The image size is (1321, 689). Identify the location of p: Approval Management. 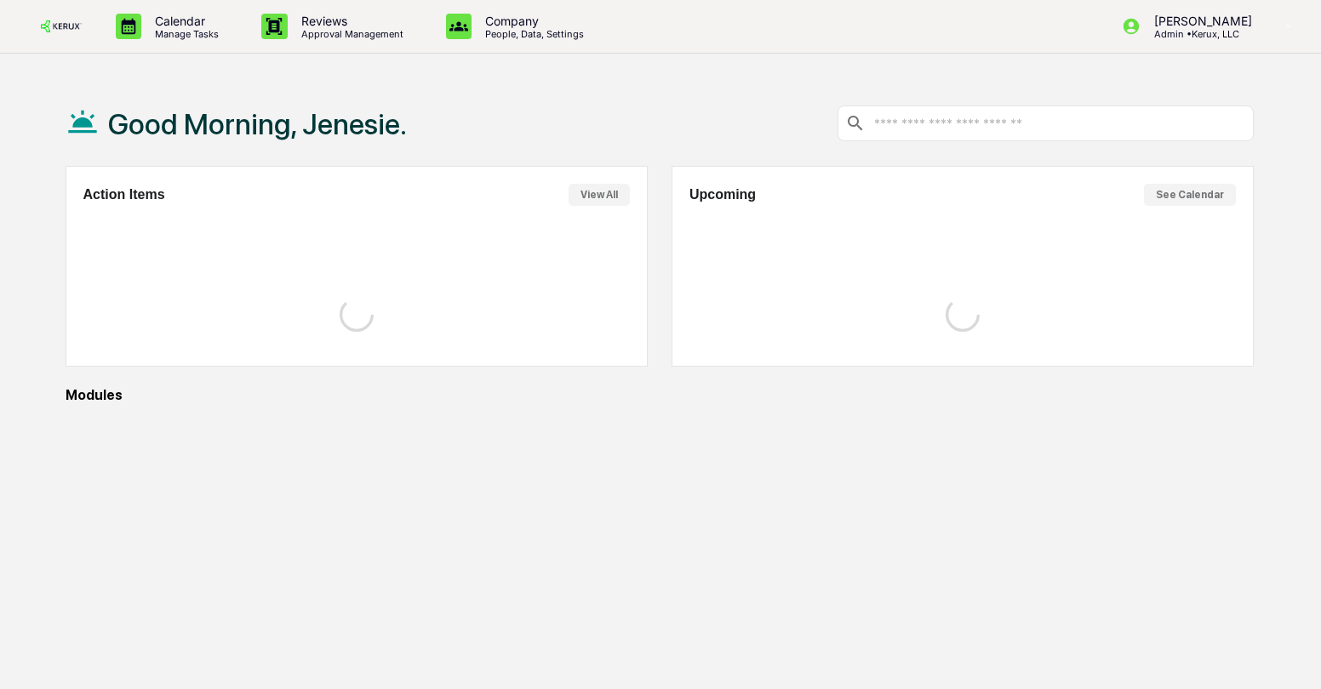
(350, 34).